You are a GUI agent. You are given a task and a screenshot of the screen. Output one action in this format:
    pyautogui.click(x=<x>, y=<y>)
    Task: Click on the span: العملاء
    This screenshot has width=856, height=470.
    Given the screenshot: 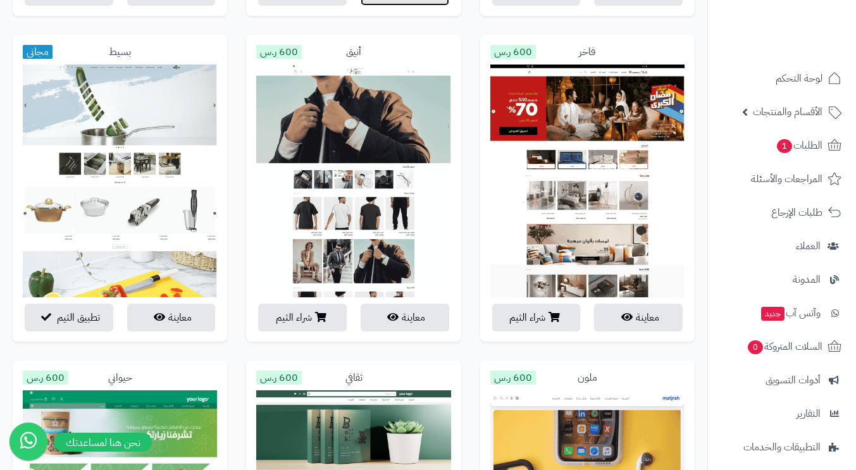 What is the action you would take?
    pyautogui.click(x=808, y=246)
    